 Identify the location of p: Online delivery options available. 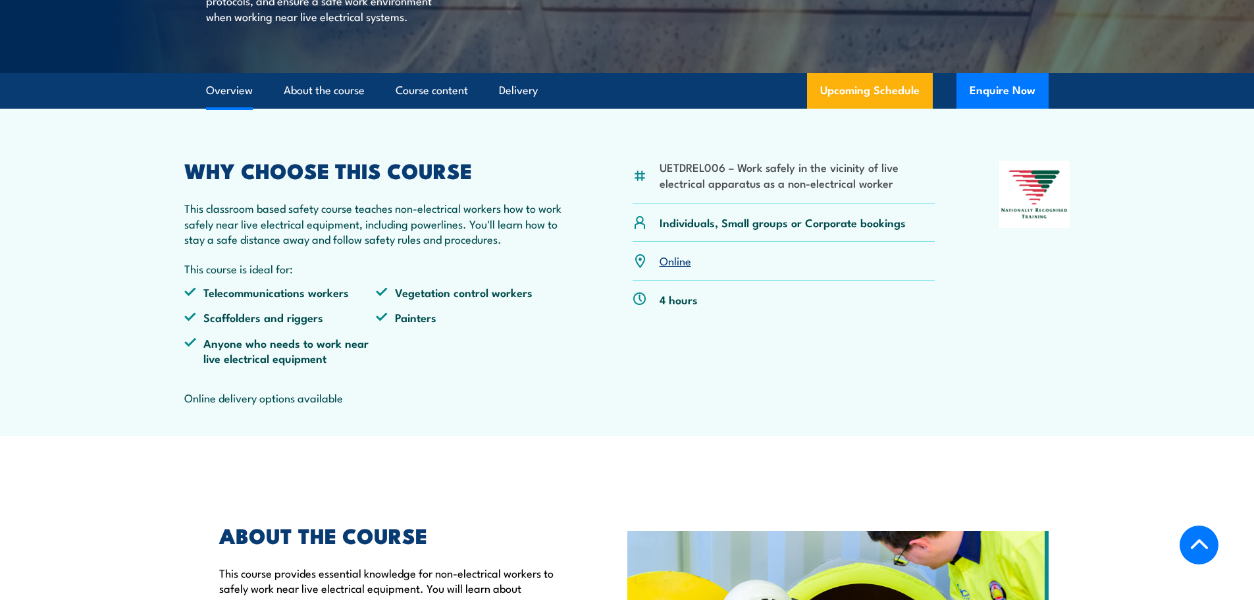
(377, 397).